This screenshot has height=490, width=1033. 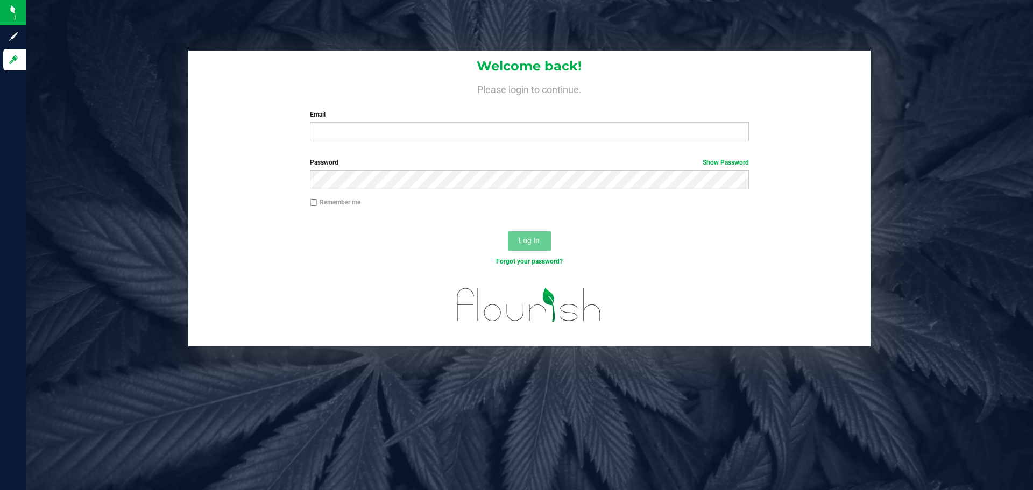 What do you see at coordinates (726, 163) in the screenshot?
I see `a: Show Password` at bounding box center [726, 163].